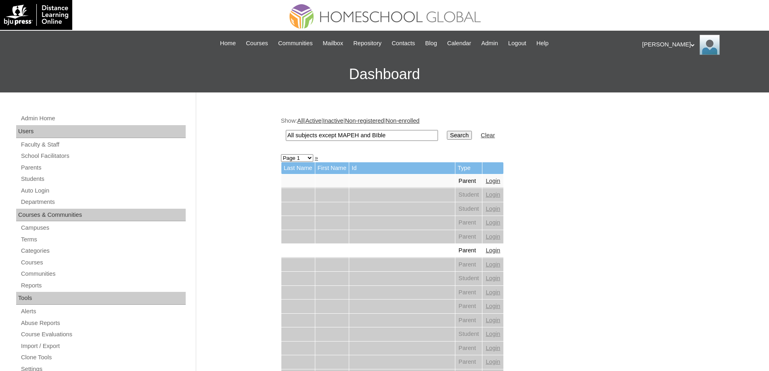 The image size is (769, 371). I want to click on td: First Name, so click(332, 168).